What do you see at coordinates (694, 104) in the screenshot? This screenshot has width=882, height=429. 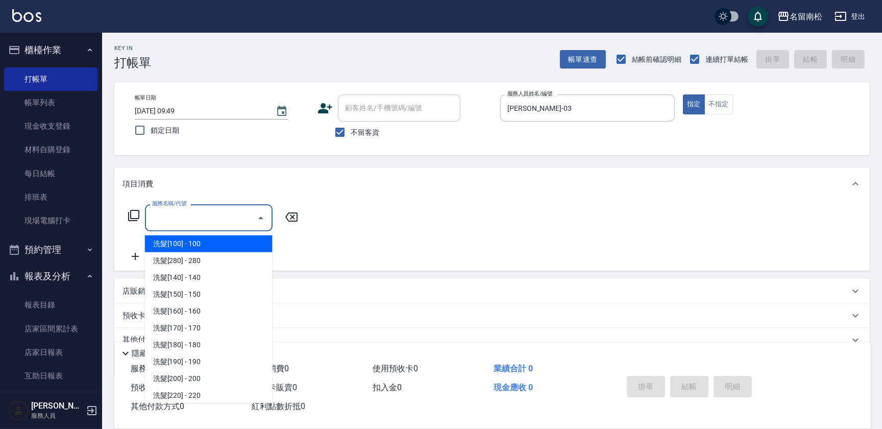 I see `button: 指定` at bounding box center [694, 104].